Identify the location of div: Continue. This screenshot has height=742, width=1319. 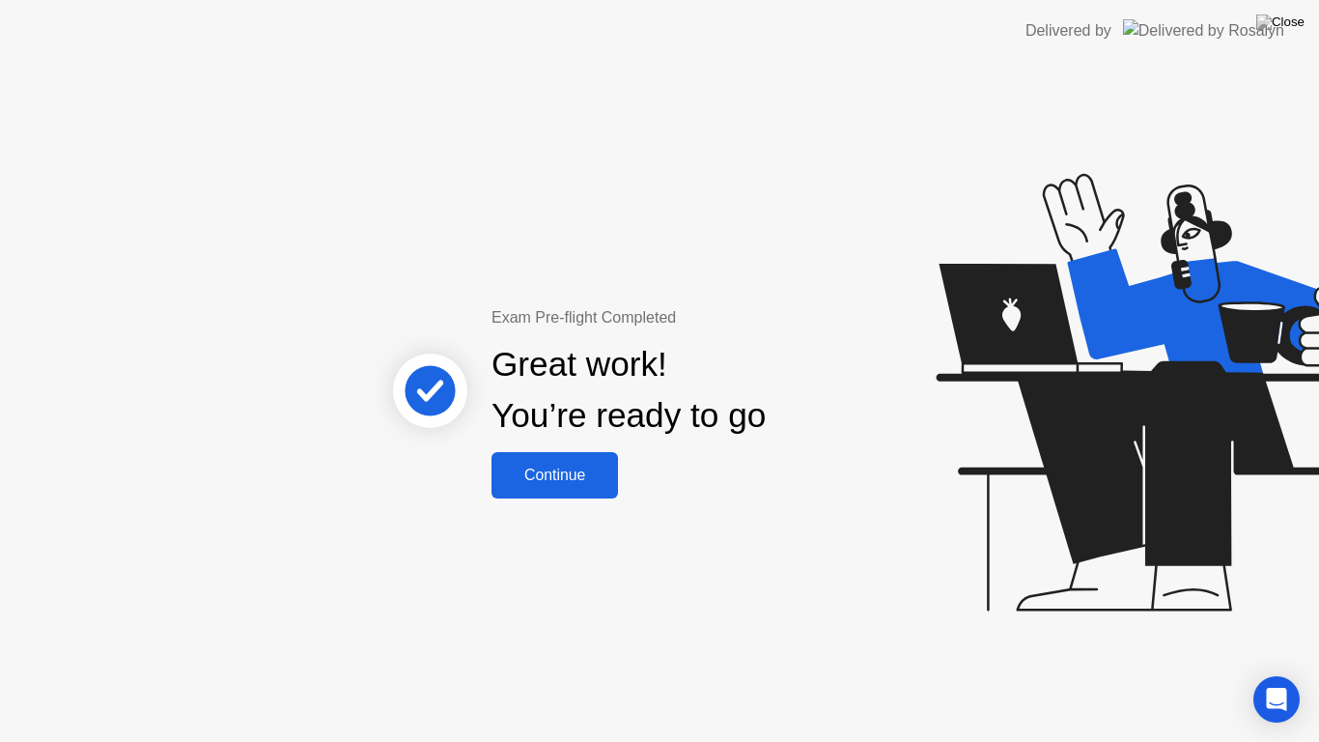
(554, 475).